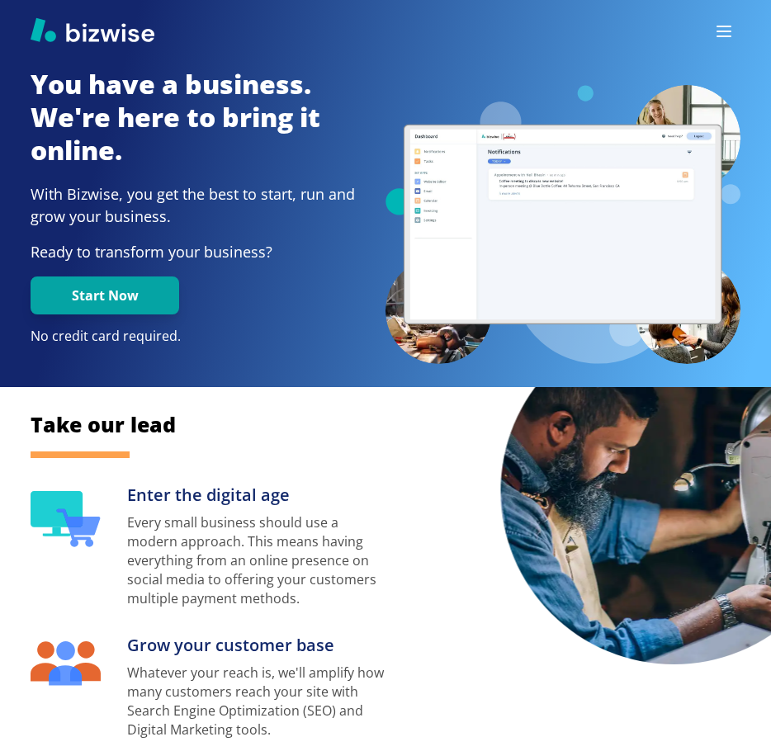  What do you see at coordinates (92, 30) in the screenshot?
I see `img: Bizwise Logo` at bounding box center [92, 30].